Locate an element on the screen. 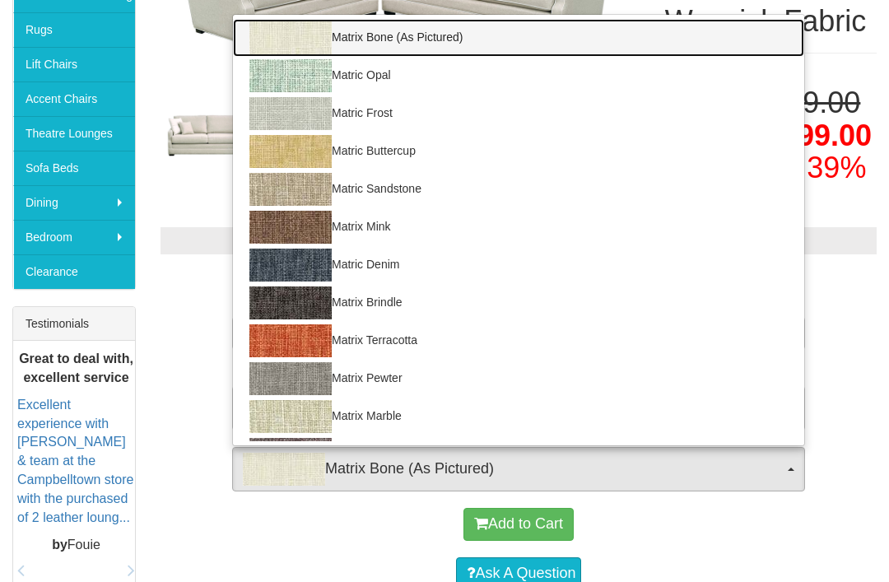 The width and height of the screenshot is (889, 582). img: Matrix Charcoal is located at coordinates (290, 454).